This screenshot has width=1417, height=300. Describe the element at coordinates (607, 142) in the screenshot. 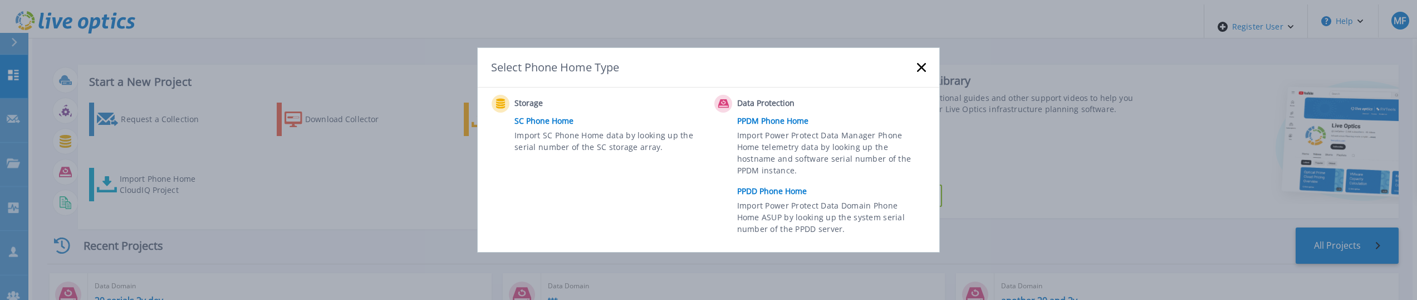

I see `span: Import SC Phone Home data by looking up the serial number of the SC storage array.` at that location.